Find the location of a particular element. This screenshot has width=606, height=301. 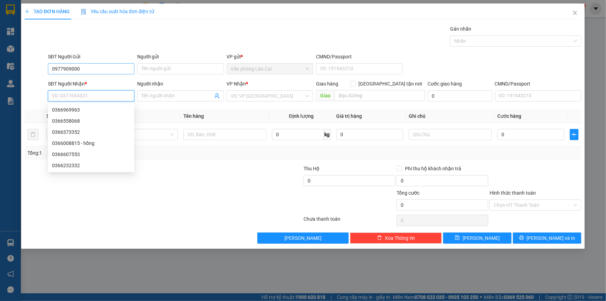

span: printer is located at coordinates (522, 238).